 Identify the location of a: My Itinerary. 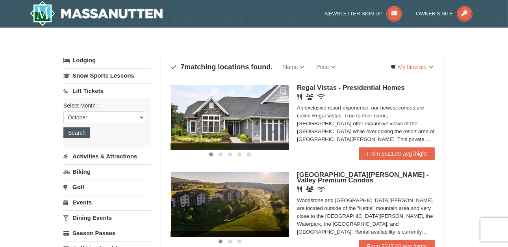
(412, 67).